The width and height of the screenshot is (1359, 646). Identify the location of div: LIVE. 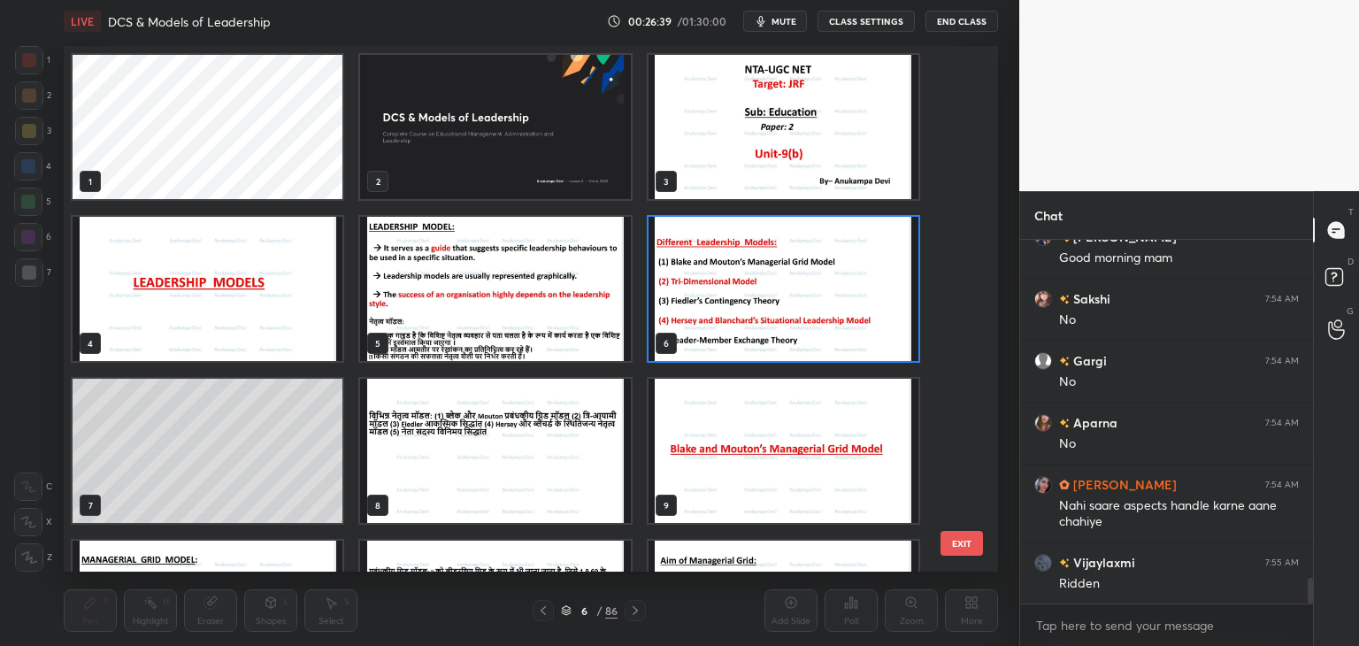
(82, 21).